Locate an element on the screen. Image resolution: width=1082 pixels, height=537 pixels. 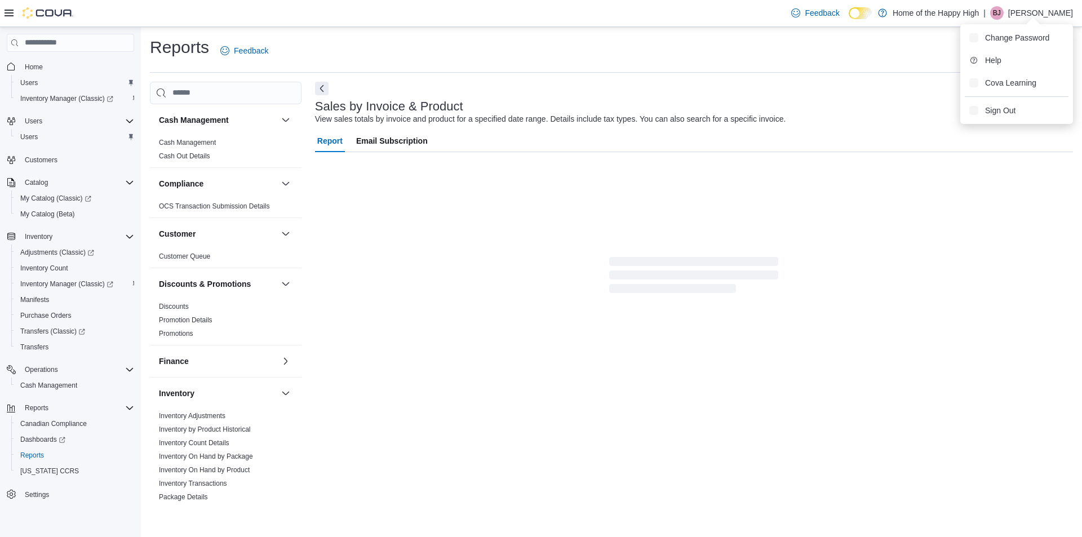
a: Cash Management is located at coordinates (48, 385).